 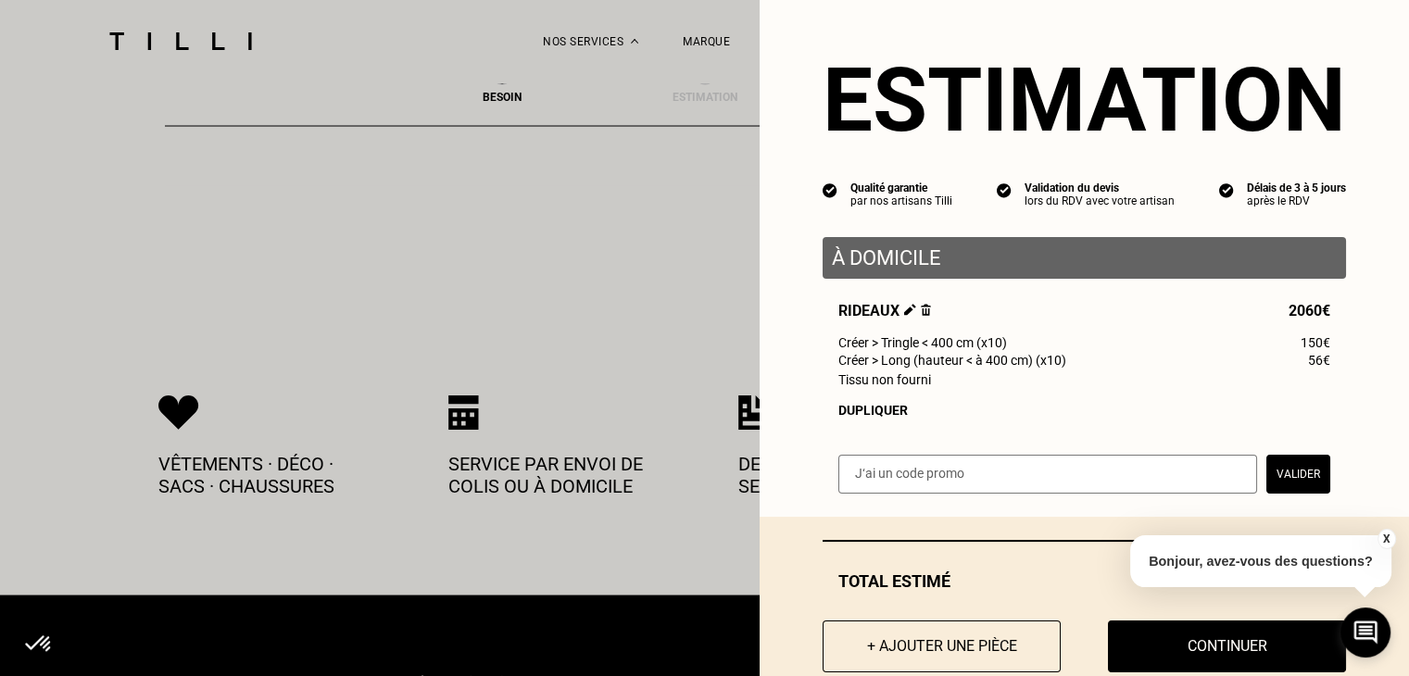 I want to click on span: Créer > Long (hauteur < à 400 cm) (x10), so click(x=952, y=360).